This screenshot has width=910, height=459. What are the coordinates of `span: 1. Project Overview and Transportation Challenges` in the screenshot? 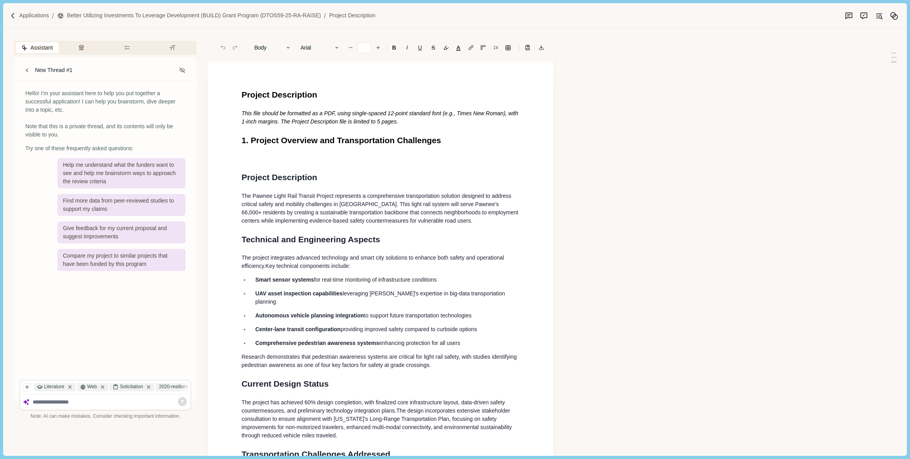 It's located at (341, 140).